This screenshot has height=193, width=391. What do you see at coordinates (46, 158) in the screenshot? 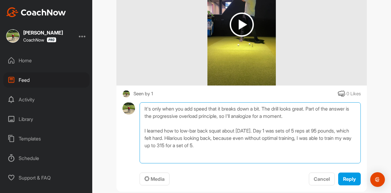
I see `div: Schedule` at bounding box center [46, 158].